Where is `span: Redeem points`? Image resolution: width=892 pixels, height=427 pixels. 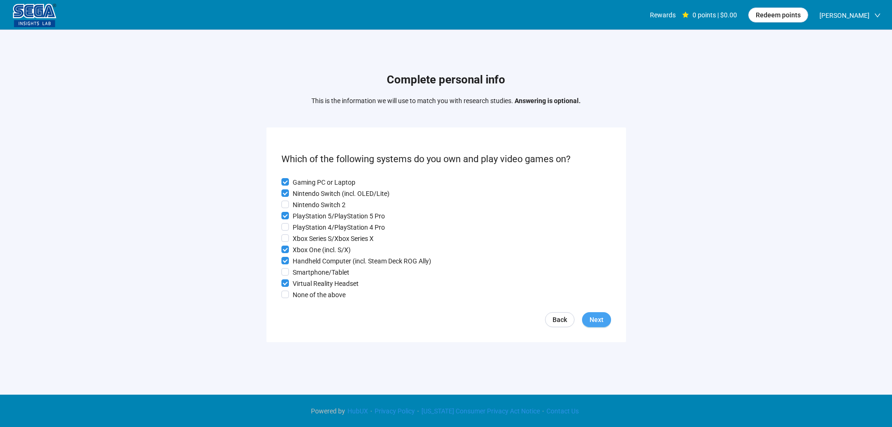 span: Redeem points is located at coordinates (779, 15).